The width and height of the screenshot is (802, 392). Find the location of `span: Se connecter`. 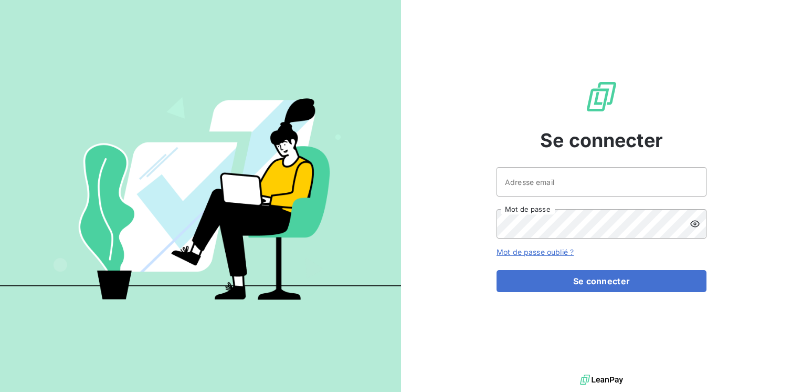

span: Se connecter is located at coordinates (601, 140).